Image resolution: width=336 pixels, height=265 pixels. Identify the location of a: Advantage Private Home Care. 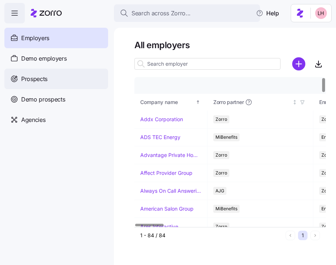
(170, 155).